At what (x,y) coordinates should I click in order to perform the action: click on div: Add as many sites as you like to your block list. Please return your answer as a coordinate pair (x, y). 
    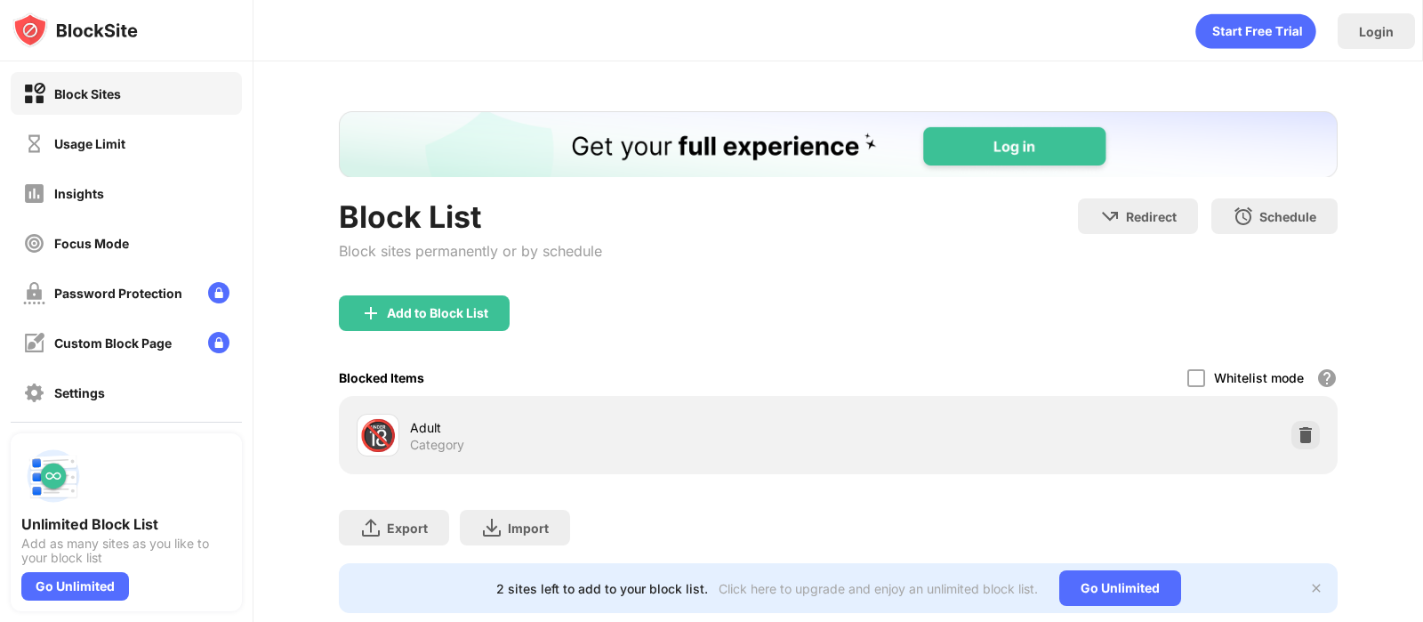
    Looking at the image, I should click on (126, 551).